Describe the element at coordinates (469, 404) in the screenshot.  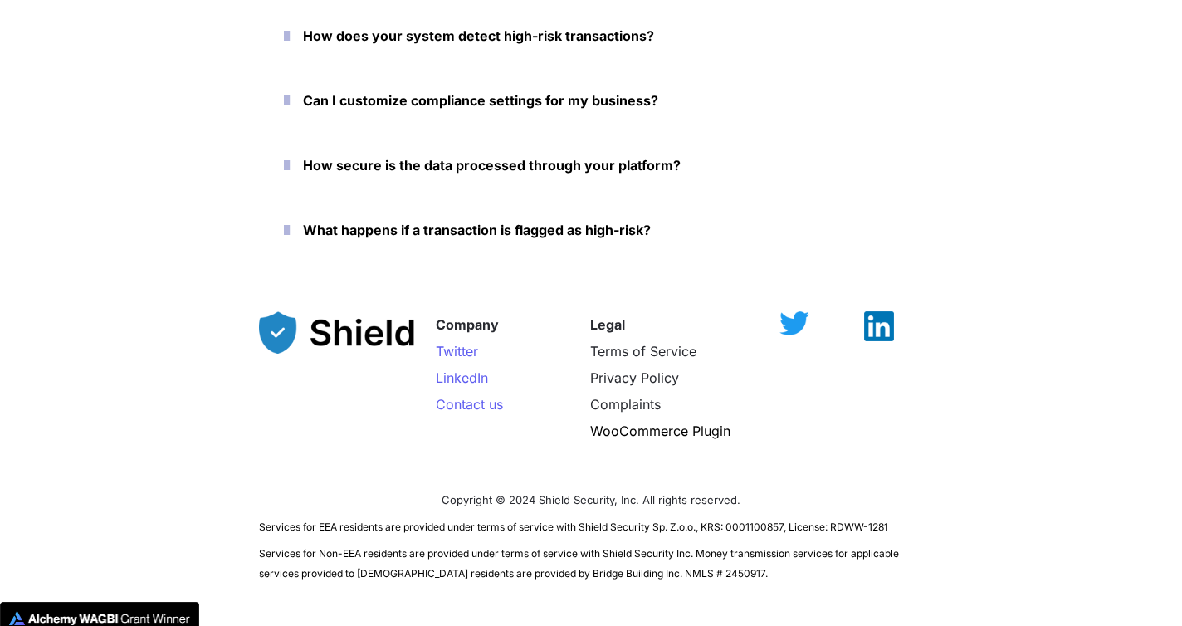
I see `a: Contact us` at that location.